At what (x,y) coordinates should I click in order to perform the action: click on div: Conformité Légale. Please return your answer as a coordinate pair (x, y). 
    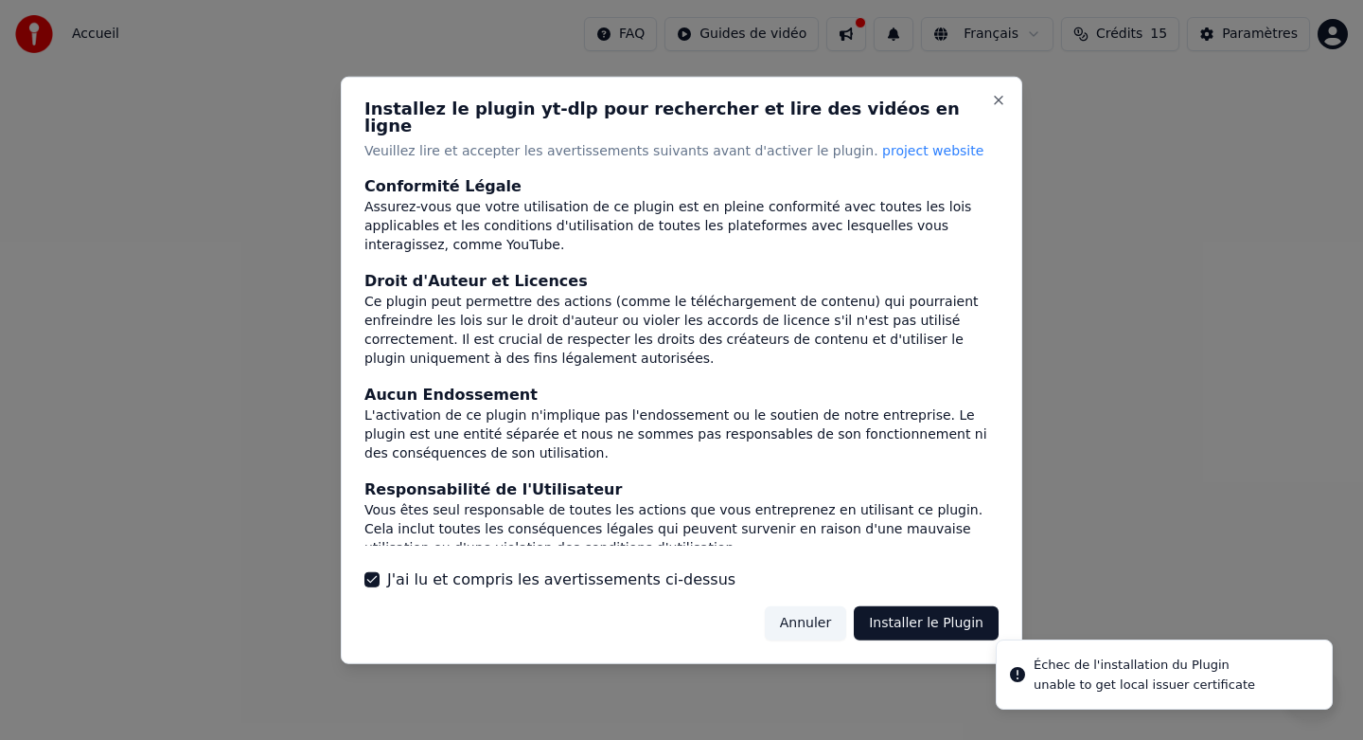
    Looking at the image, I should click on (682, 187).